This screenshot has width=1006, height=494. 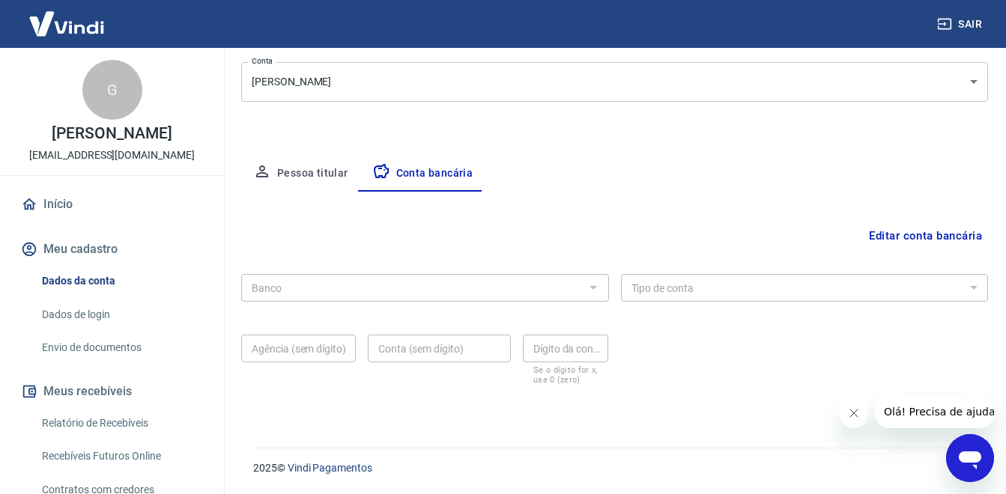 I want to click on span: Olá! Precisa de ajuda?, so click(x=67, y=16).